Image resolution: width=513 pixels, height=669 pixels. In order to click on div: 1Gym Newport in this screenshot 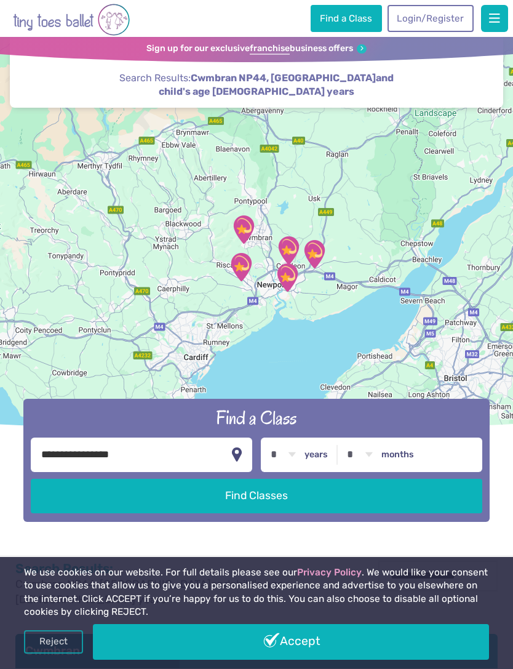, I will do `click(287, 278)`.